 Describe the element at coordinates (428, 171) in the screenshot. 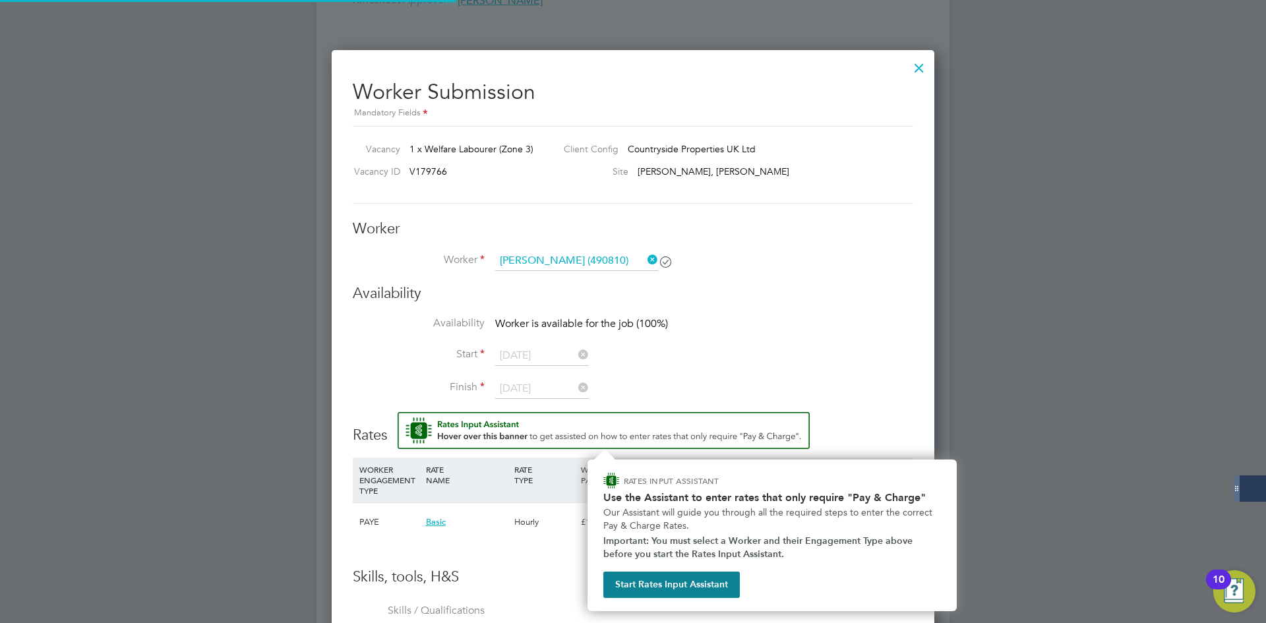

I see `span: V179766` at that location.